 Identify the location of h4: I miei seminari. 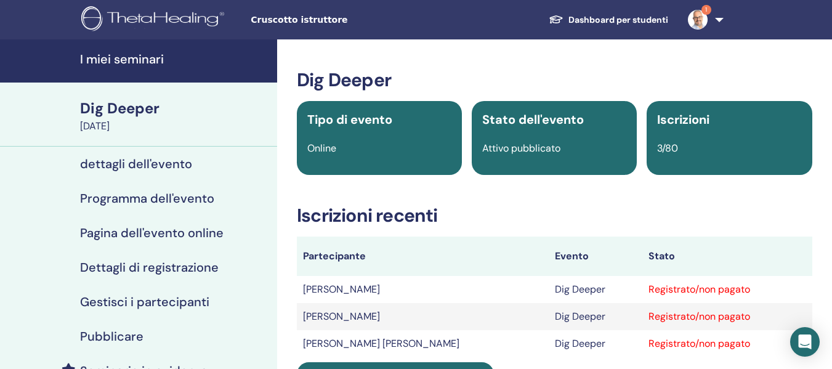
(175, 59).